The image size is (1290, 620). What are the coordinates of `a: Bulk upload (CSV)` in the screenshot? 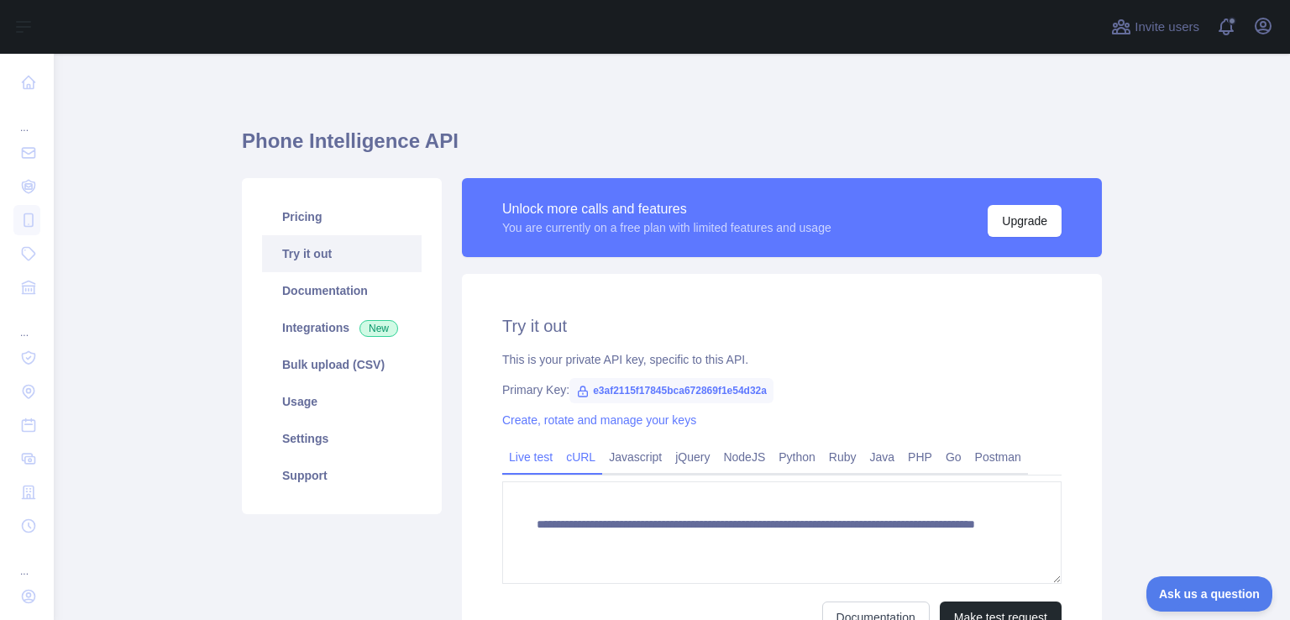 It's located at (342, 364).